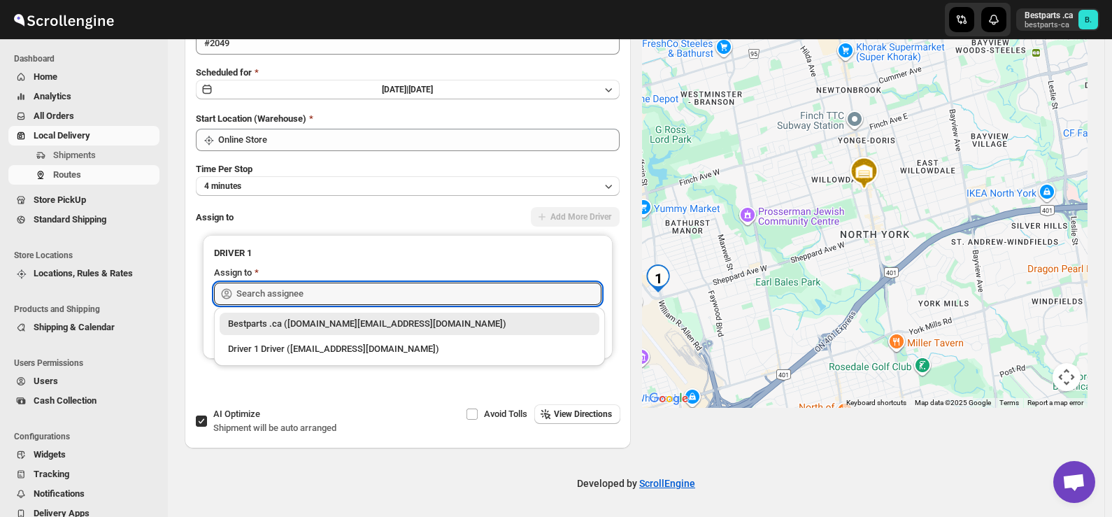 Image resolution: width=1112 pixels, height=517 pixels. I want to click on span: Shipping & Calendar, so click(74, 327).